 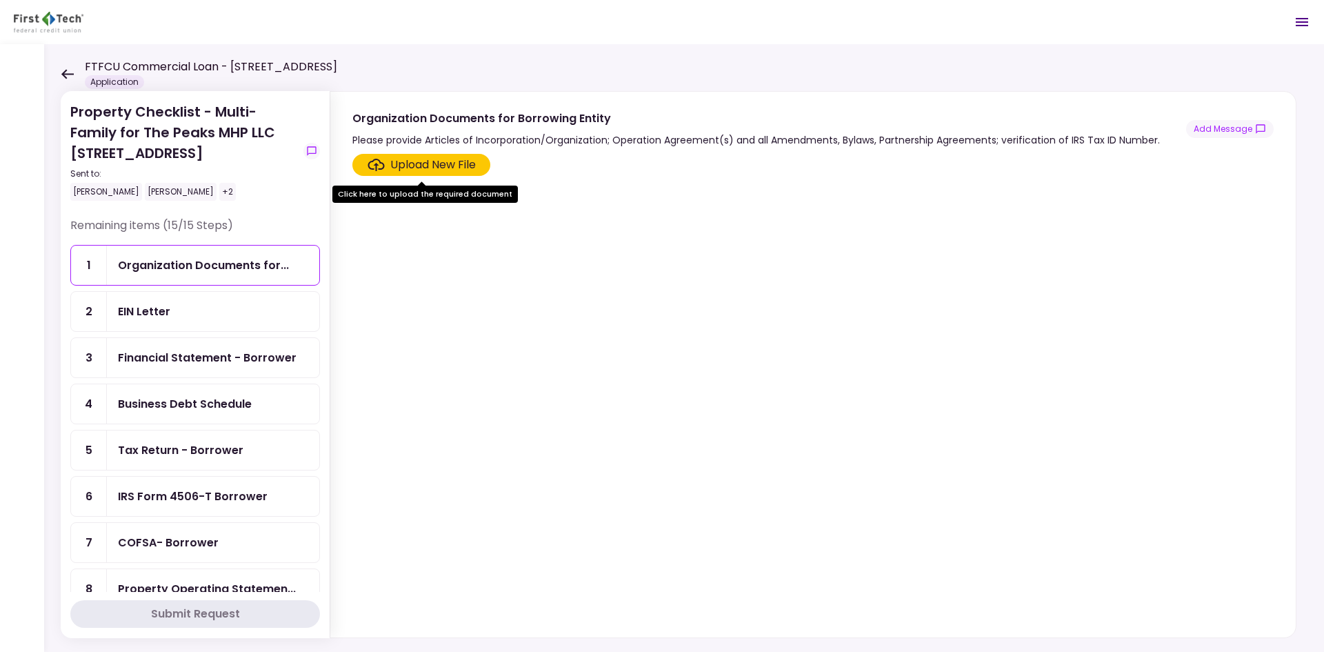 I want to click on div: Upload New File, so click(x=433, y=165).